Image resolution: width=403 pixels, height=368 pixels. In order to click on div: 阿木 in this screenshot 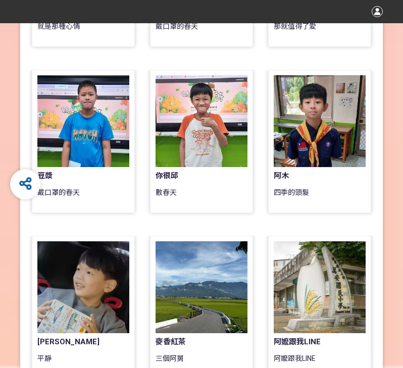, I will do `click(311, 176)`.